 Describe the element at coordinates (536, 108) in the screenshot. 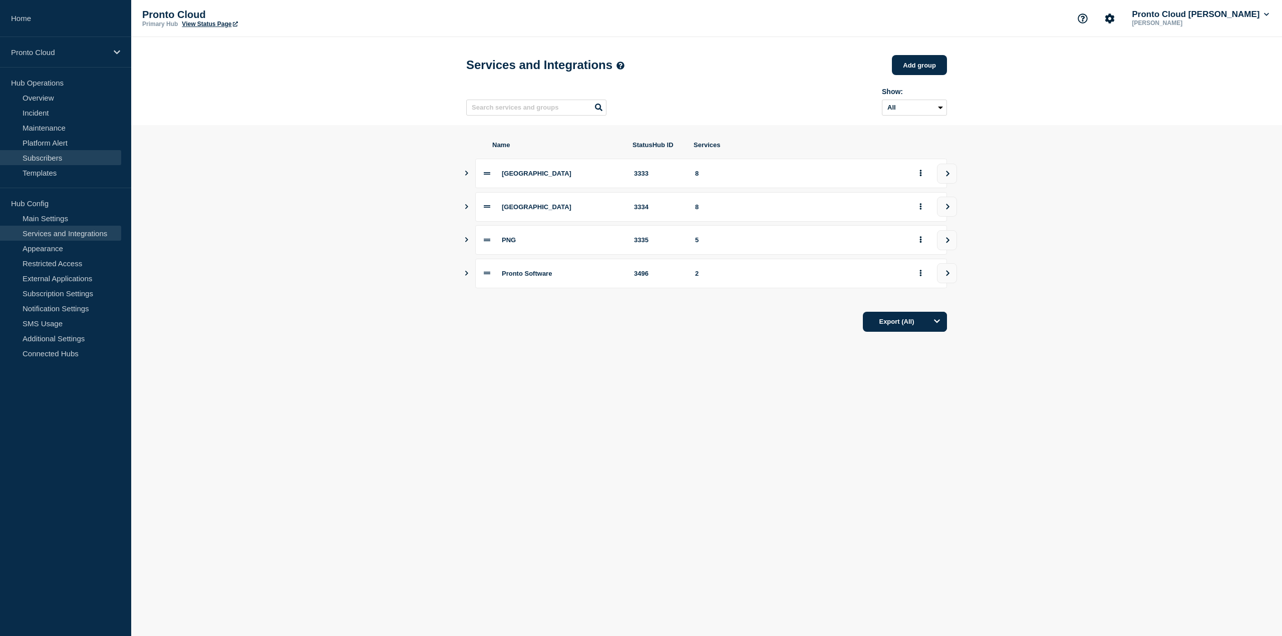

I see `input: Search services and groups` at that location.